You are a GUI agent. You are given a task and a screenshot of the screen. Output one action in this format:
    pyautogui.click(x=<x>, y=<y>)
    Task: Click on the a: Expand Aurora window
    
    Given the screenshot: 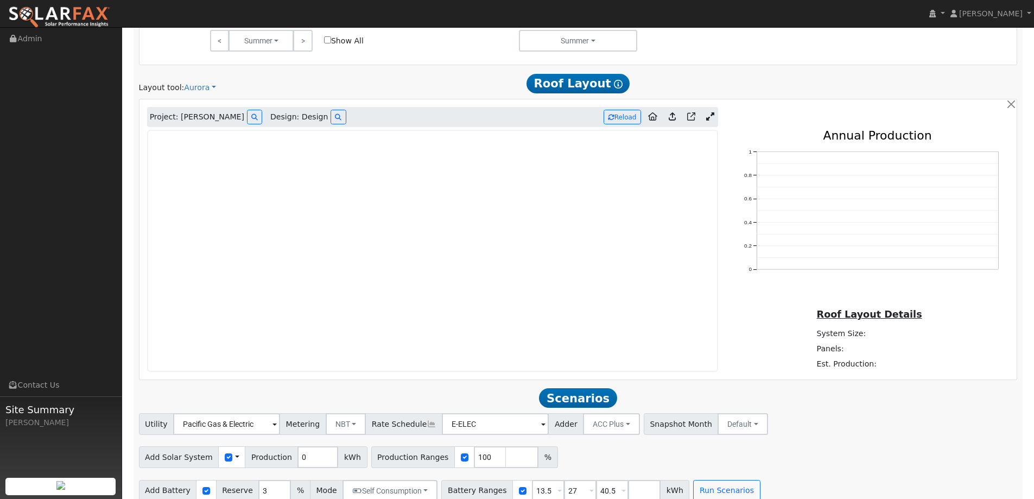 What is the action you would take?
    pyautogui.click(x=710, y=117)
    